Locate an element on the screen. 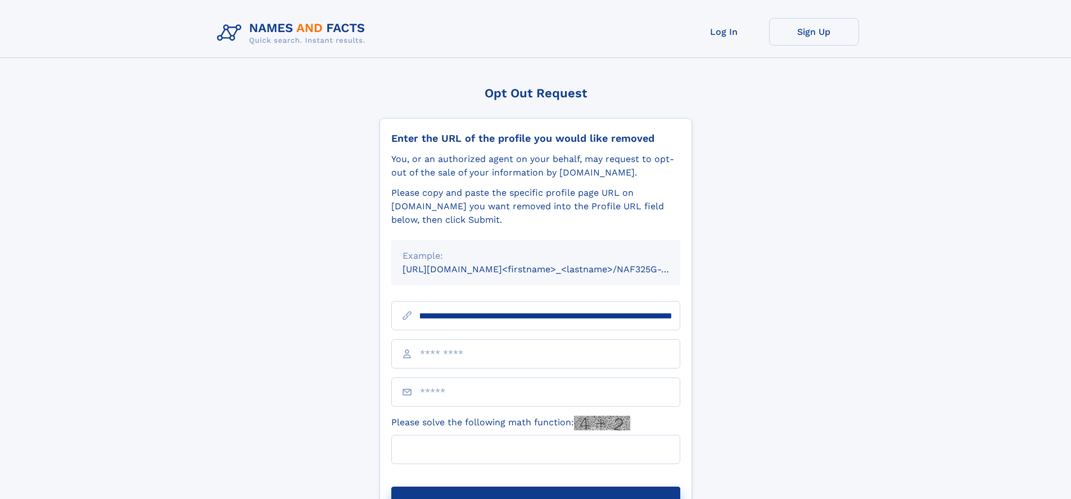 This screenshot has width=1071, height=499. label: Please solve the following math function: is located at coordinates (510, 423).